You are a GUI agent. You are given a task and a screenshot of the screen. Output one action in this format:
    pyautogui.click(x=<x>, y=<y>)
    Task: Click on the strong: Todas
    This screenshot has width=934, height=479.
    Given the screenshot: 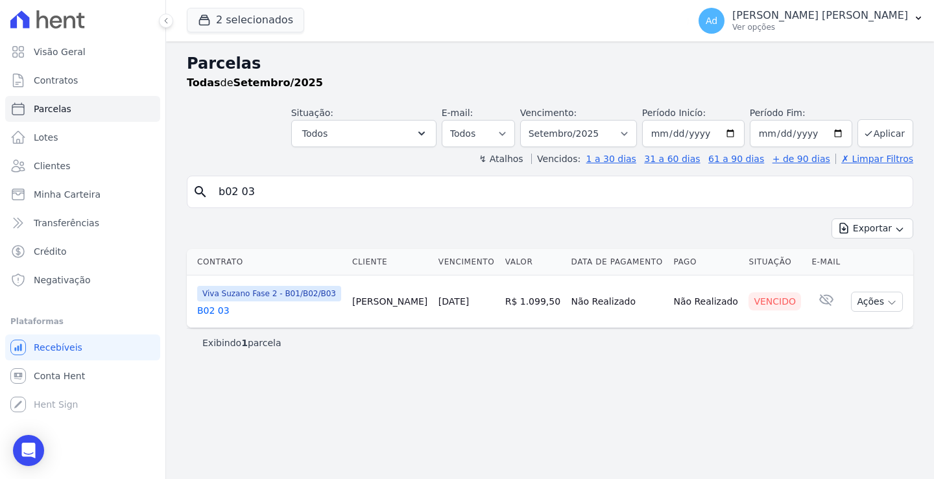 What is the action you would take?
    pyautogui.click(x=204, y=82)
    